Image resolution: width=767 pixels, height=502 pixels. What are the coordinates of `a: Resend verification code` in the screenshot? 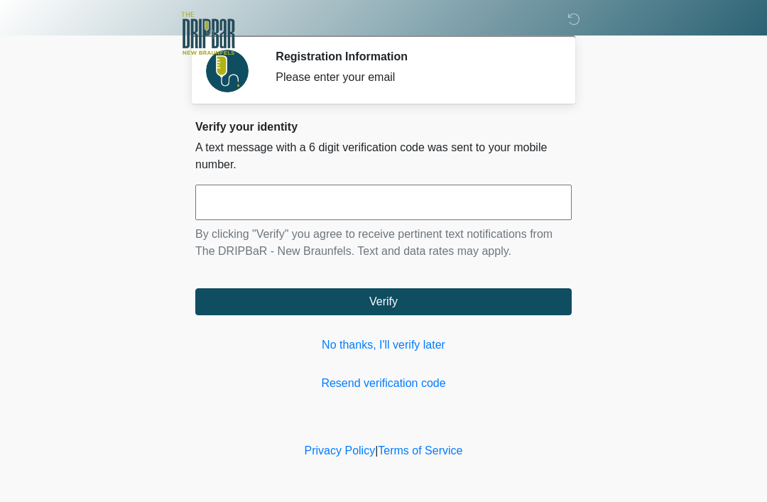 It's located at (383, 383).